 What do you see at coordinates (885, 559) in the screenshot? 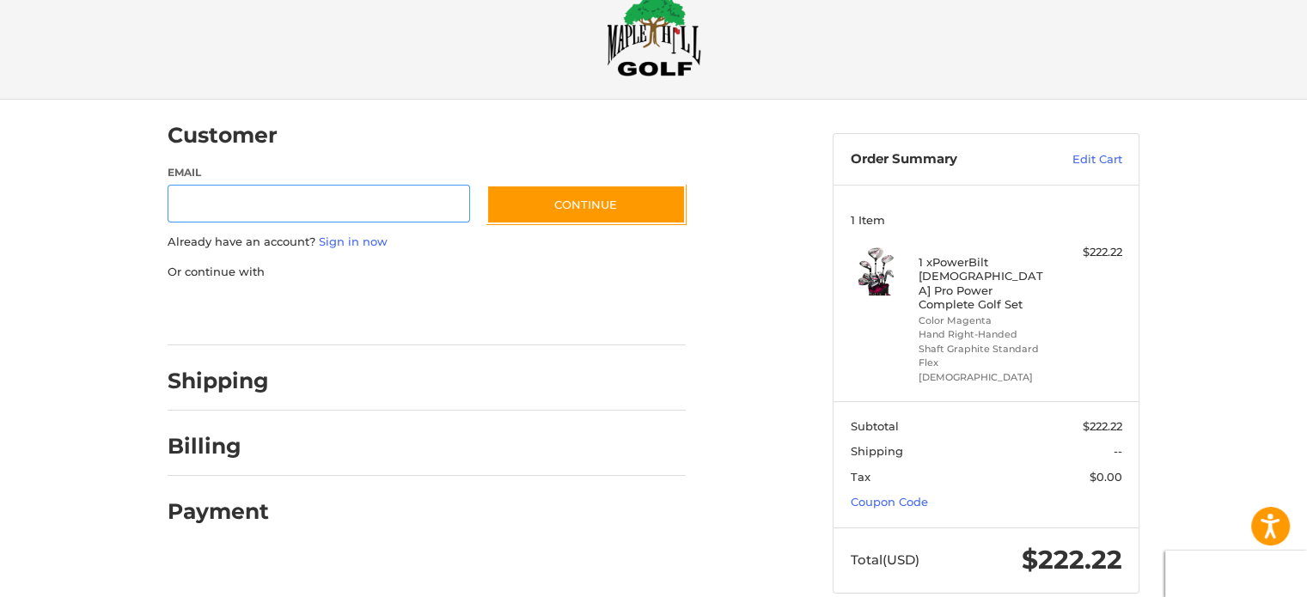
I see `span: Total (USD)` at bounding box center [885, 559].